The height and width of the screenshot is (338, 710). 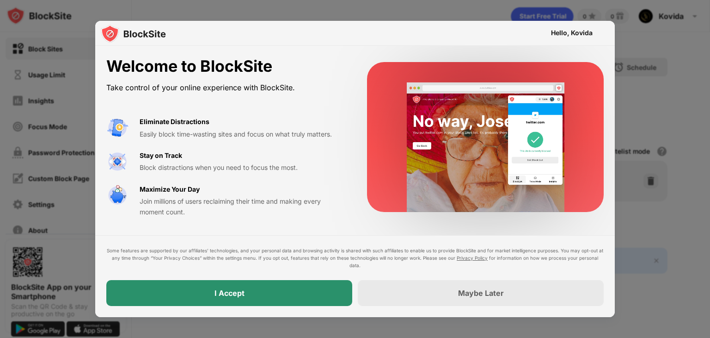 What do you see at coordinates (117, 161) in the screenshot?
I see `img: value-focus.svg` at bounding box center [117, 161].